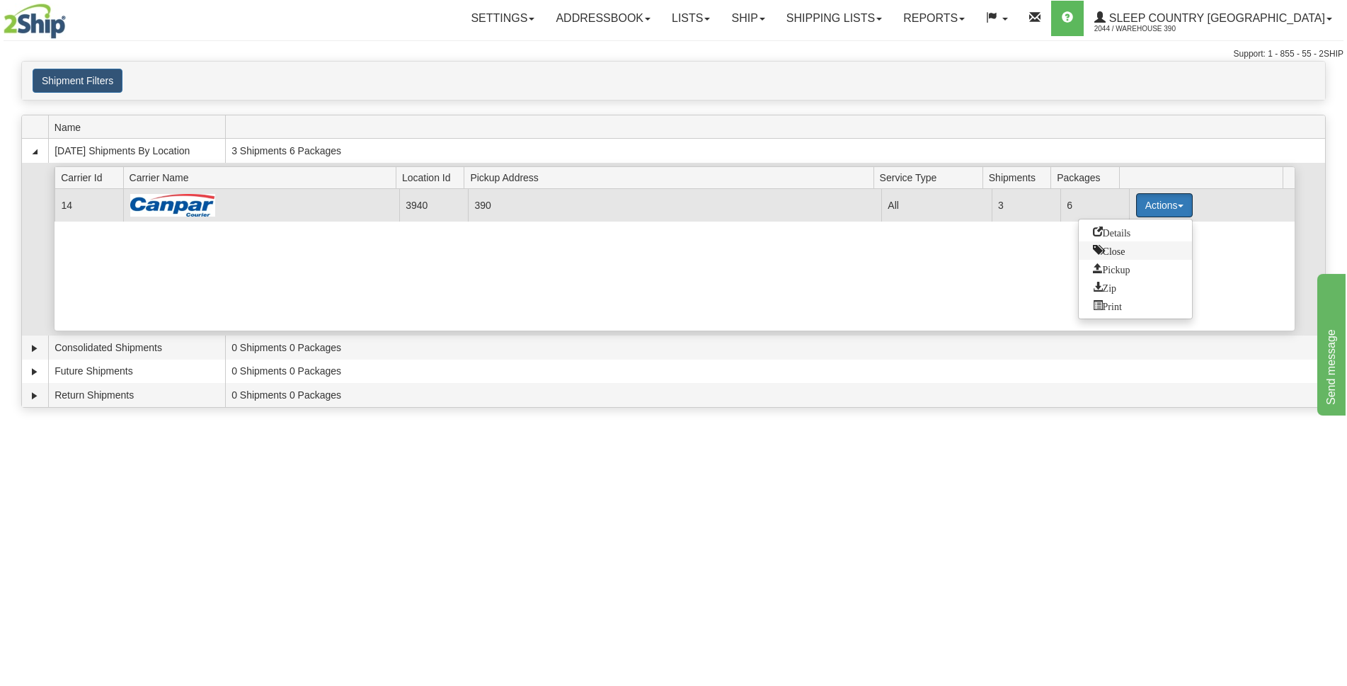 The height and width of the screenshot is (686, 1347). Describe the element at coordinates (137, 395) in the screenshot. I see `td: Return Shipments` at that location.